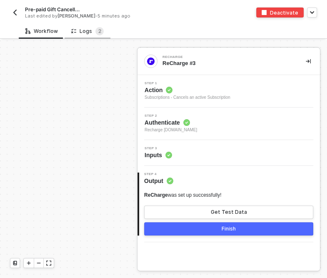  Describe the element at coordinates (84, 16) in the screenshot. I see `div: Last edited by - 5 minutes ago` at that location.